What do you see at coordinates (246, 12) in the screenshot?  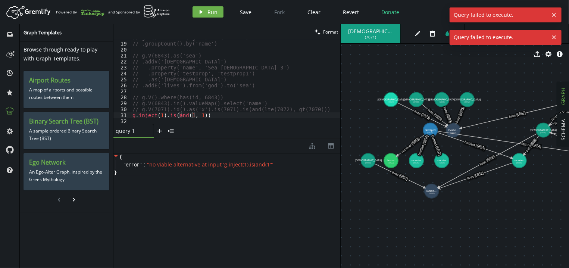 I see `button: Save` at bounding box center [246, 12].